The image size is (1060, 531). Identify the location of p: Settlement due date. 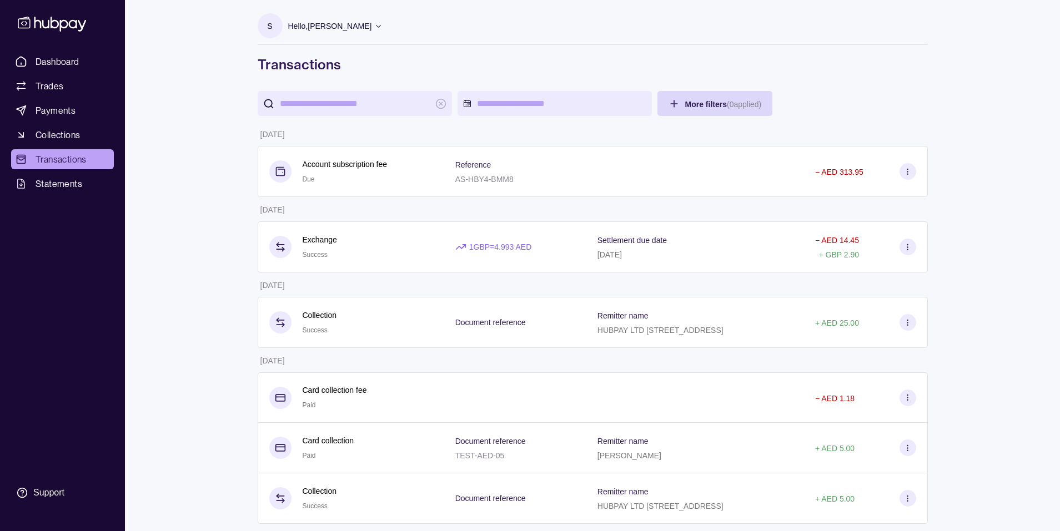
(632, 240).